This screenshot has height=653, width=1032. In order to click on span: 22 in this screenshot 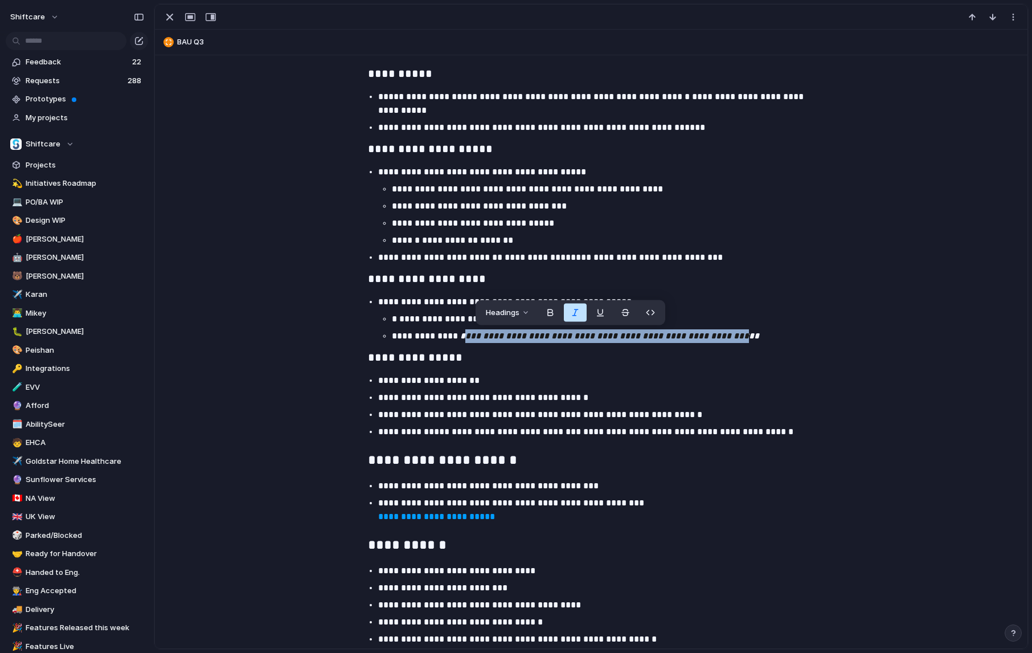, I will do `click(138, 62)`.